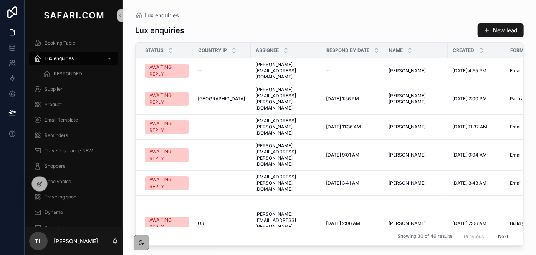 The width and height of the screenshot is (536, 255). Describe the element at coordinates (74, 151) in the screenshot. I see `a: Travel Insurance NEW` at that location.